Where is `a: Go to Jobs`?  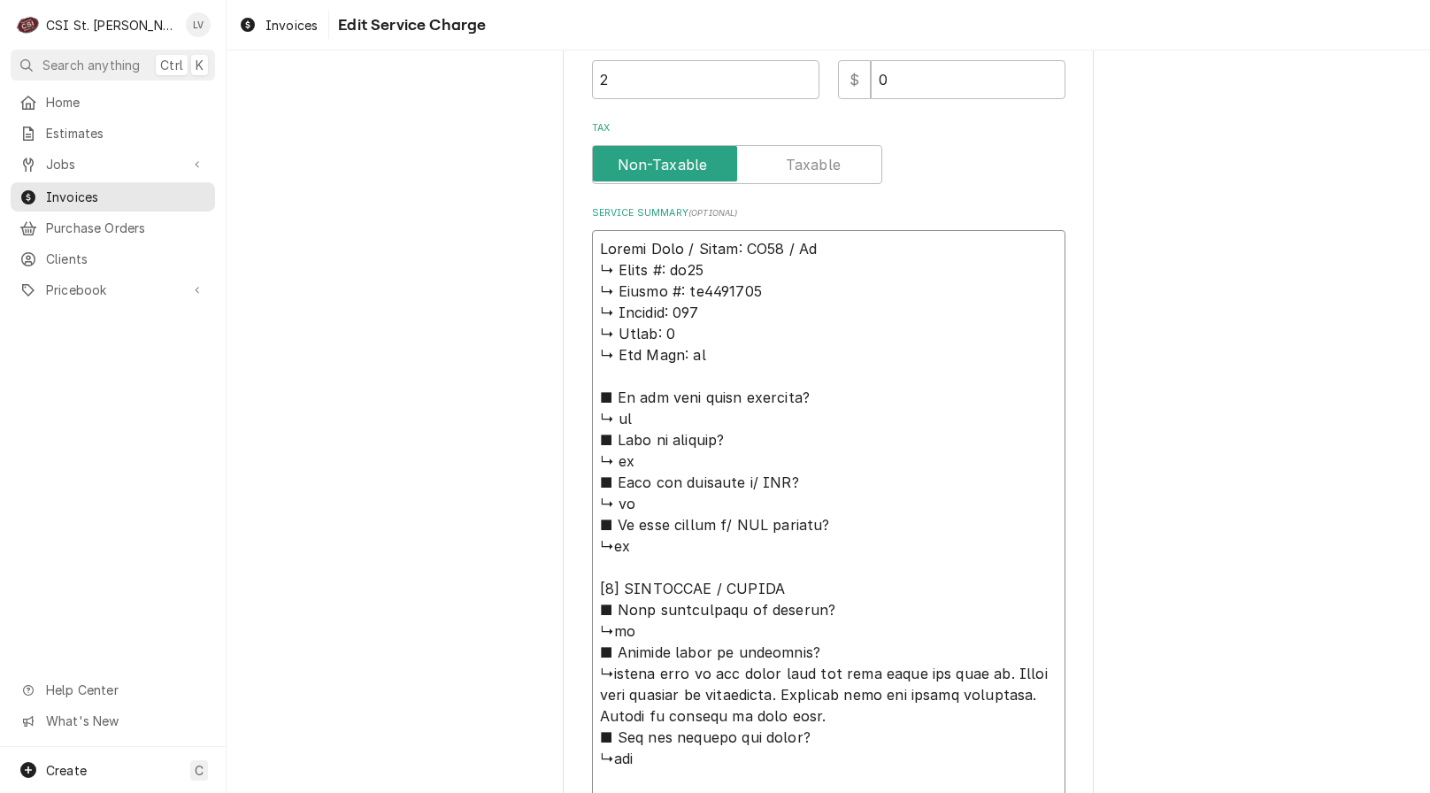 a: Go to Jobs is located at coordinates (112, 164).